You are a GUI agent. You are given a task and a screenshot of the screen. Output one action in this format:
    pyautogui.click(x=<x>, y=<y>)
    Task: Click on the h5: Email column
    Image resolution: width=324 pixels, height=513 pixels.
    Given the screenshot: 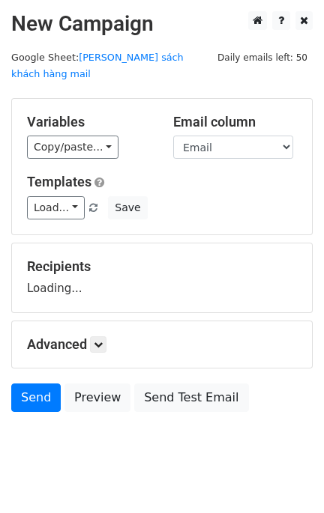 What is the action you would take?
    pyautogui.click(x=234, y=122)
    